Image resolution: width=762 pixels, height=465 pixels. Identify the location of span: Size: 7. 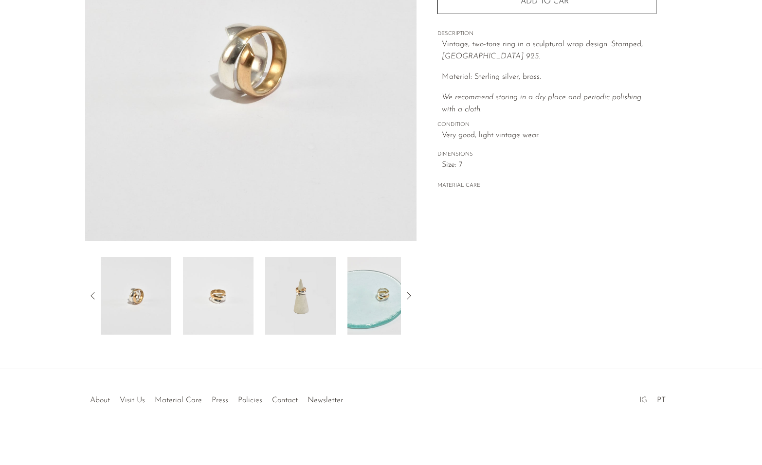
(549, 166).